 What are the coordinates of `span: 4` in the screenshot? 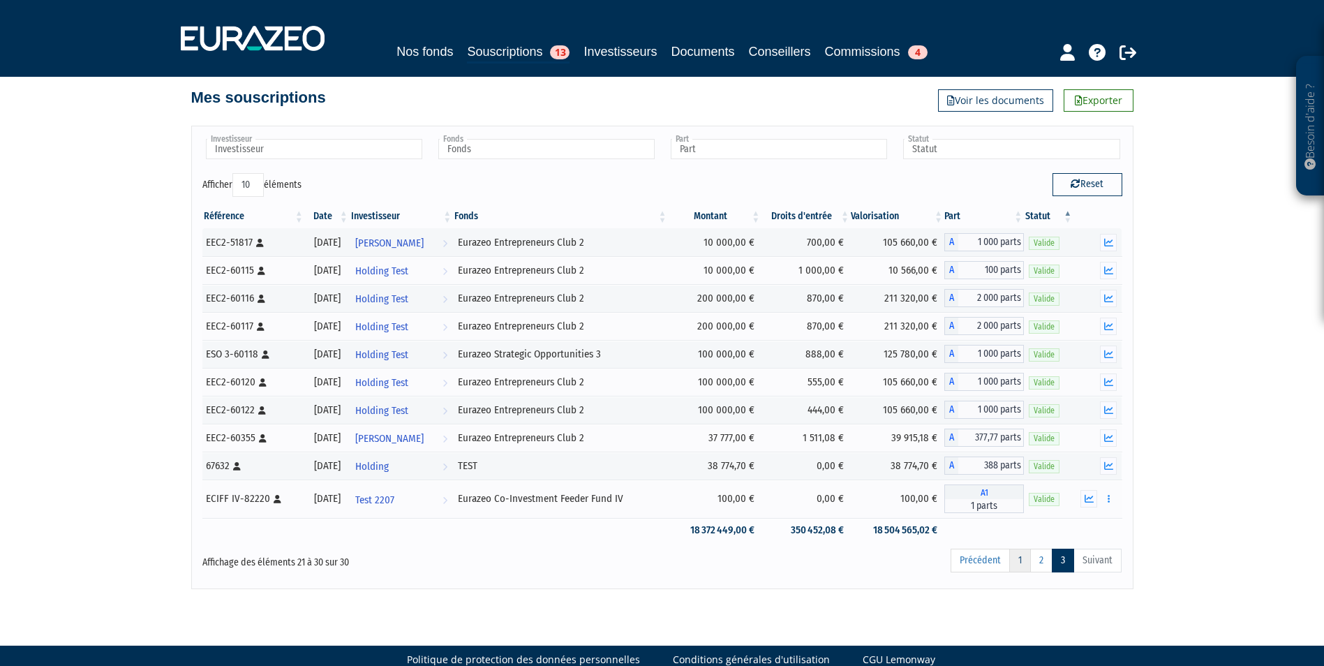 It's located at (918, 52).